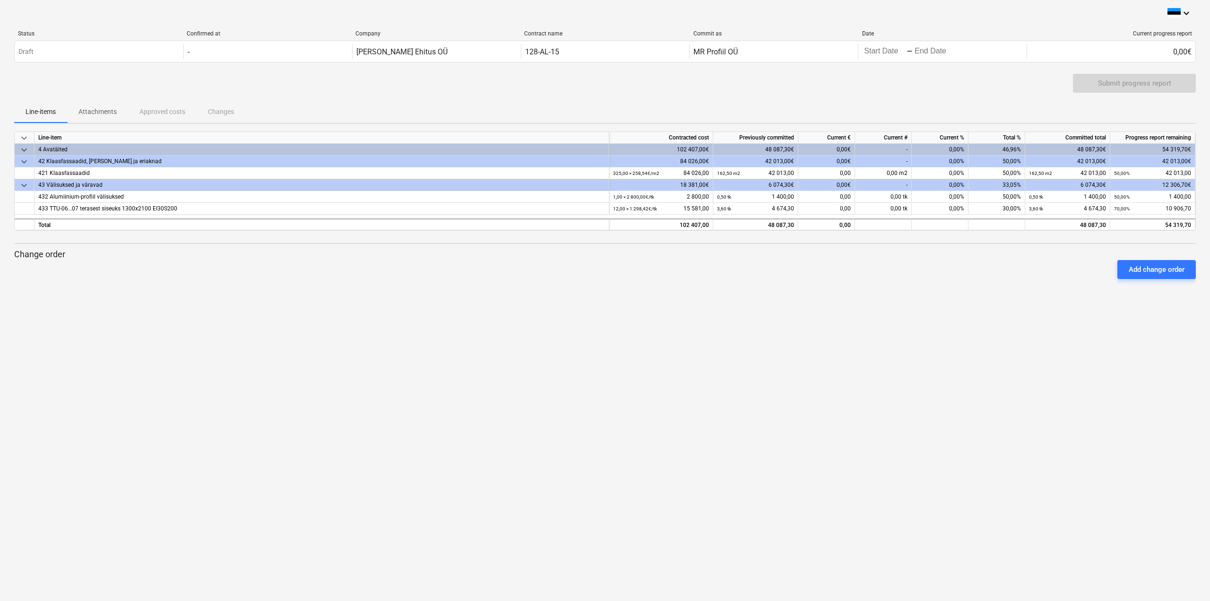 The image size is (1210, 601). Describe the element at coordinates (883, 137) in the screenshot. I see `div: Current #` at that location.